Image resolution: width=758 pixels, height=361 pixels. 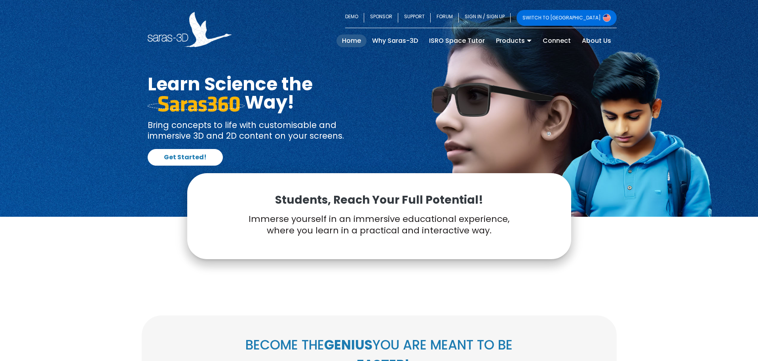 I want to click on b: GENIUS, so click(x=348, y=344).